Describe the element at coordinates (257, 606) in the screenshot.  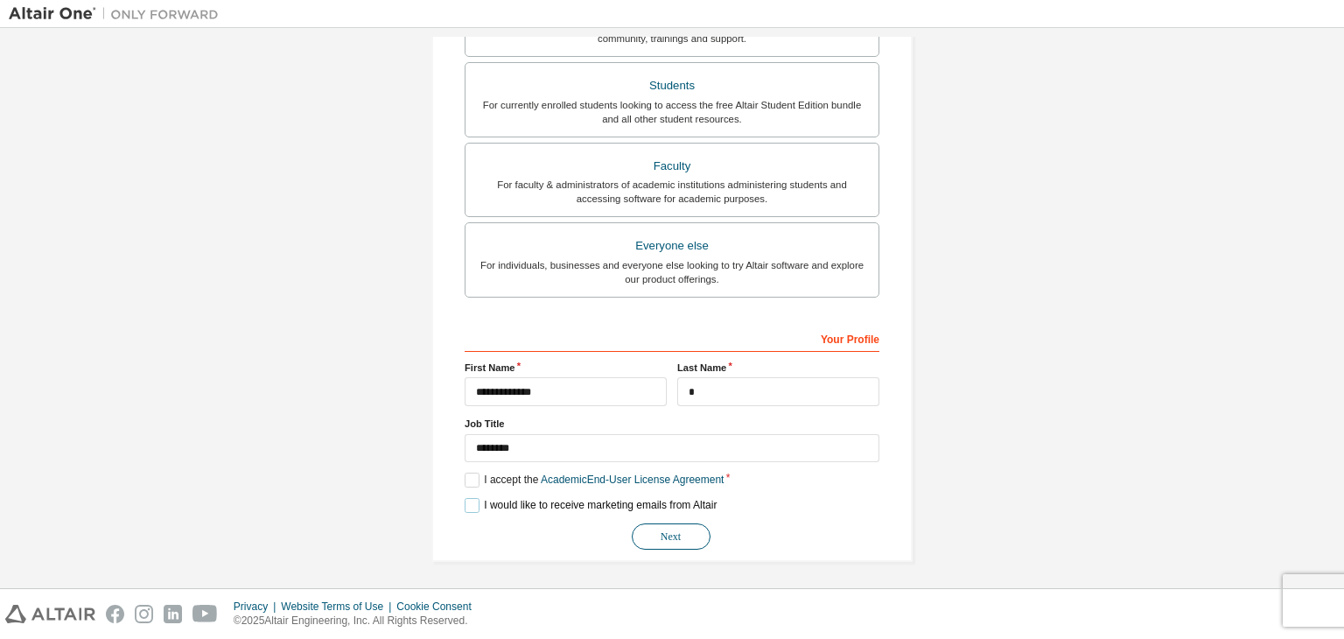
I see `div: Privacy` at that location.